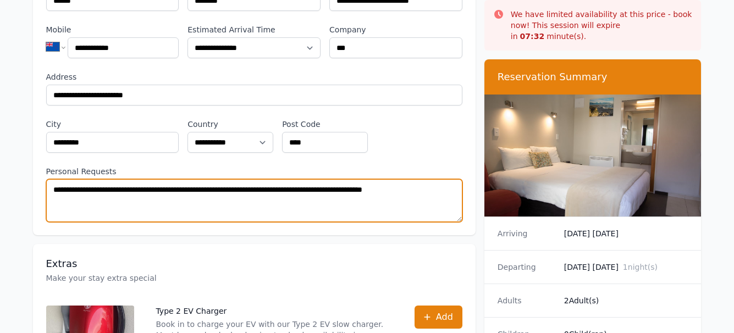  What do you see at coordinates (274, 311) in the screenshot?
I see `p: Type 2 EV Charger` at bounding box center [274, 311].